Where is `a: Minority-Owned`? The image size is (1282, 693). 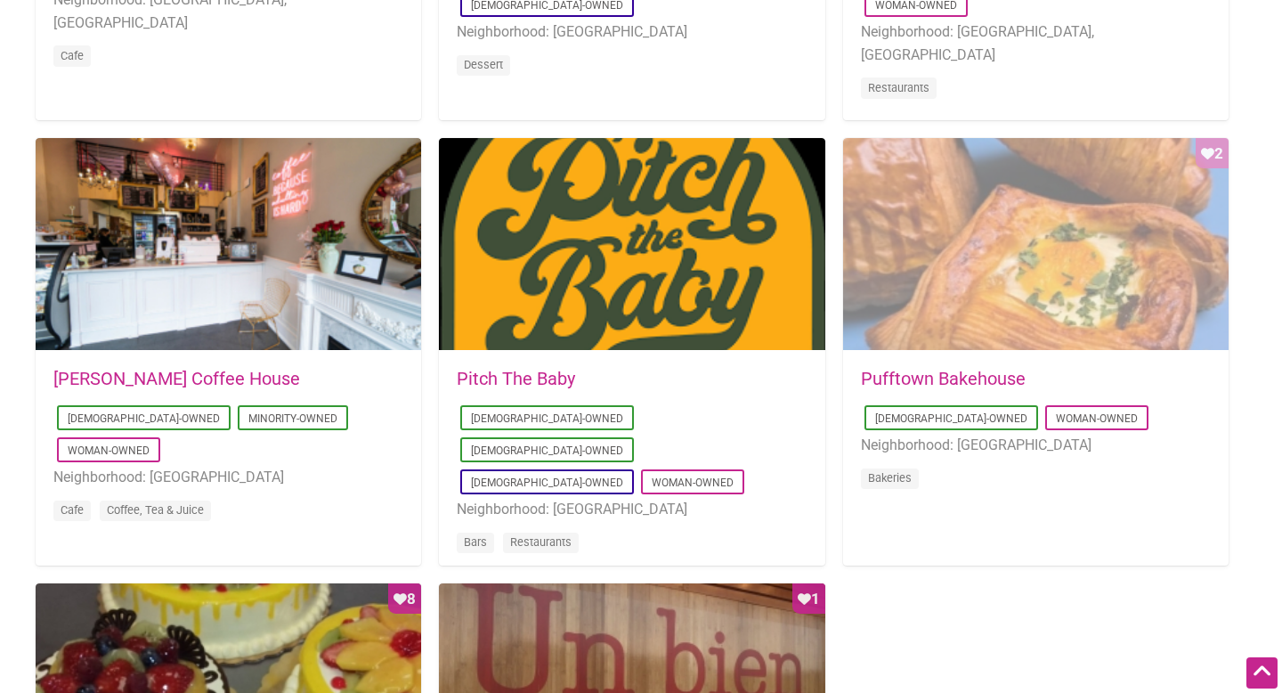 a: Minority-Owned is located at coordinates (293, 419).